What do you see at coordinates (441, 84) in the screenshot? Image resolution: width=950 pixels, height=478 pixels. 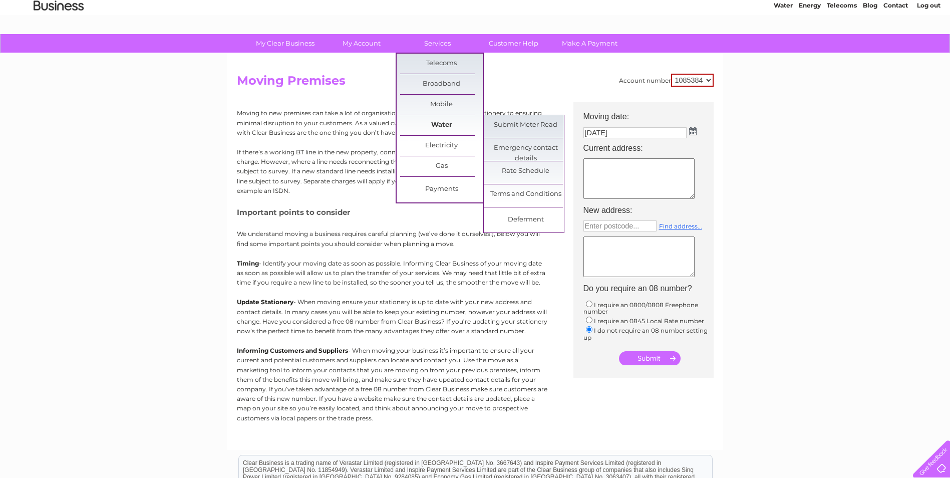 I see `a: Broadband` at bounding box center [441, 84].